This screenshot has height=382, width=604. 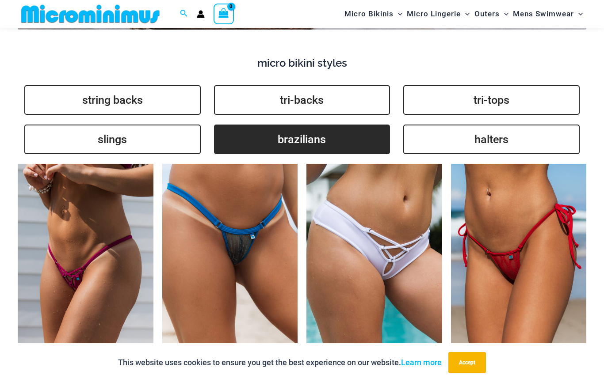 What do you see at coordinates (519, 266) in the screenshot?
I see `img: Crystal Waves 456 Bottom 02` at bounding box center [519, 266].